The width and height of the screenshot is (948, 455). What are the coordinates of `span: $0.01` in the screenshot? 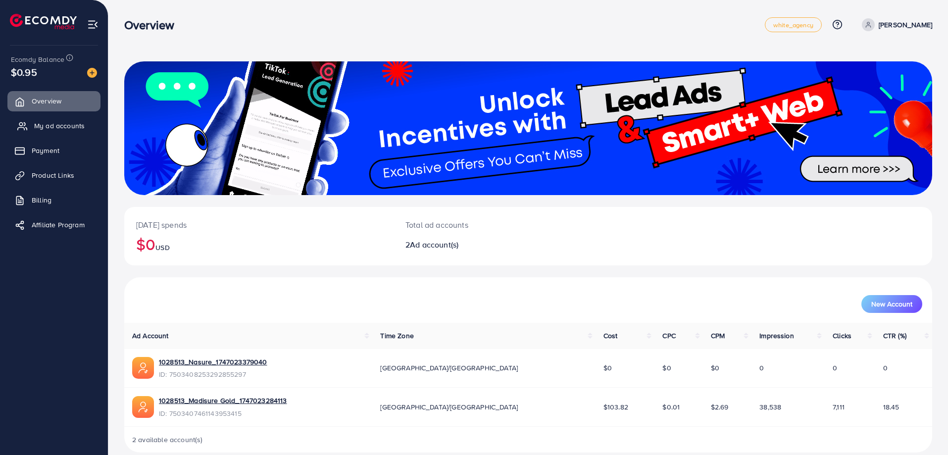 It's located at (670, 407).